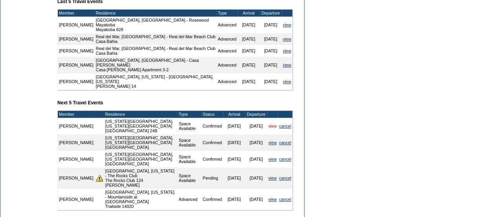  Describe the element at coordinates (212, 114) in the screenshot. I see `td: Status` at that location.